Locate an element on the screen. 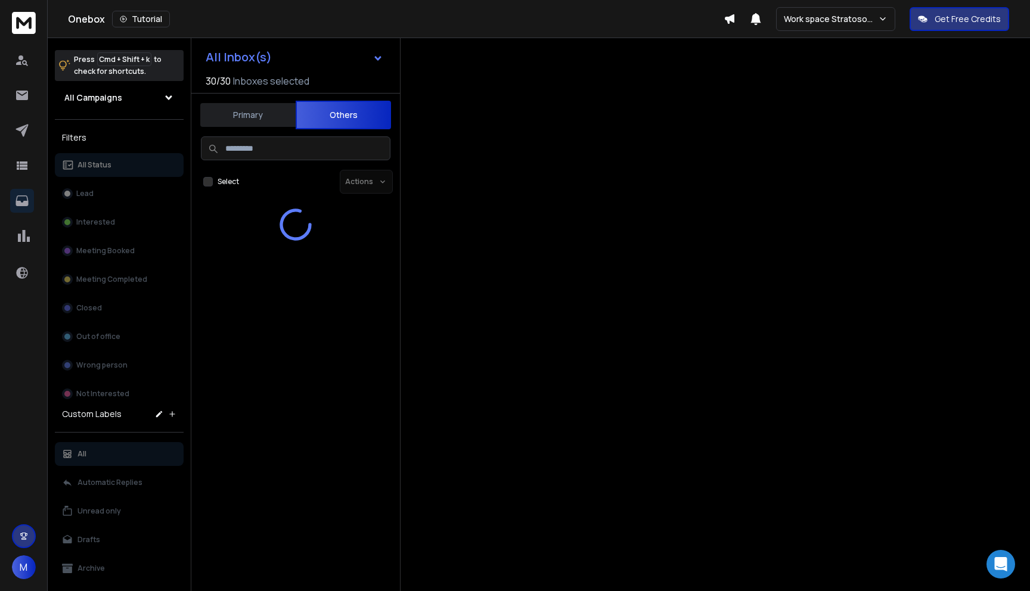 The image size is (1030, 591). button: M is located at coordinates (24, 567).